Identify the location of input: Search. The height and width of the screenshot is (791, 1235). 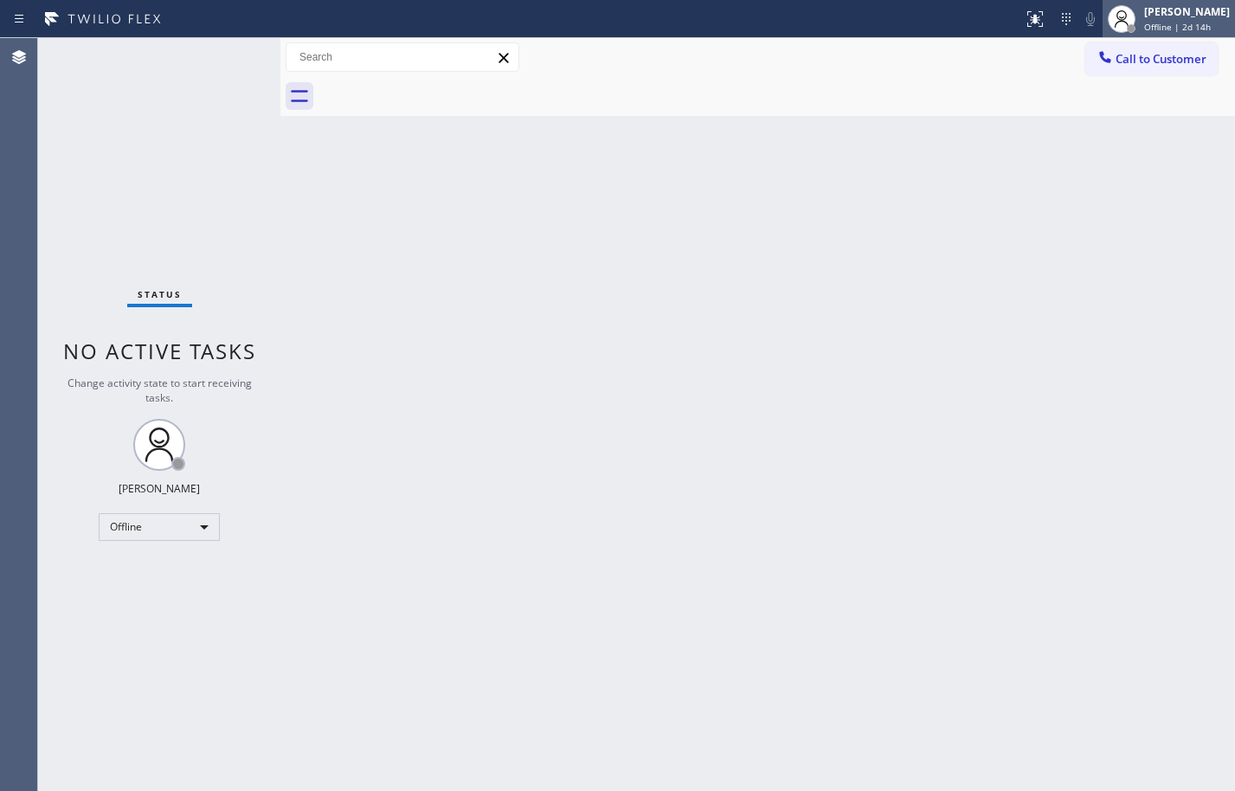
(402, 57).